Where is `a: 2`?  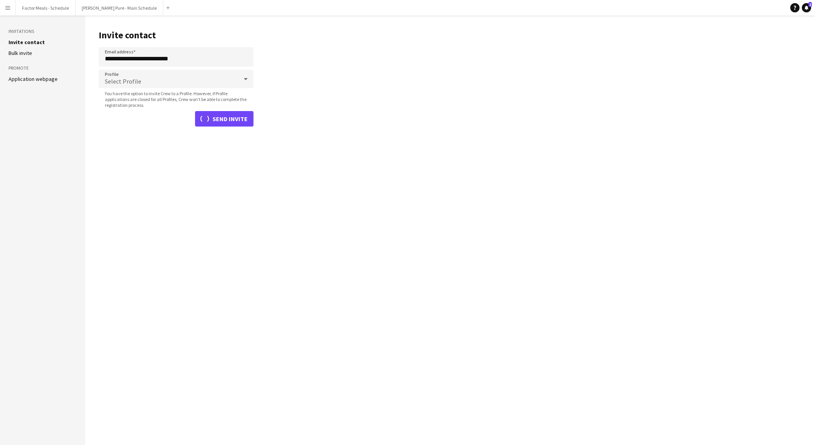 a: 2 is located at coordinates (806, 8).